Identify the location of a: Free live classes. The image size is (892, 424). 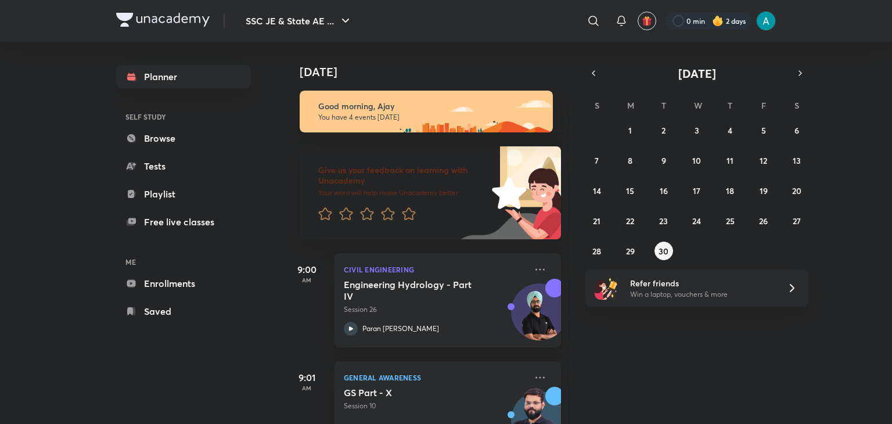
(184, 222).